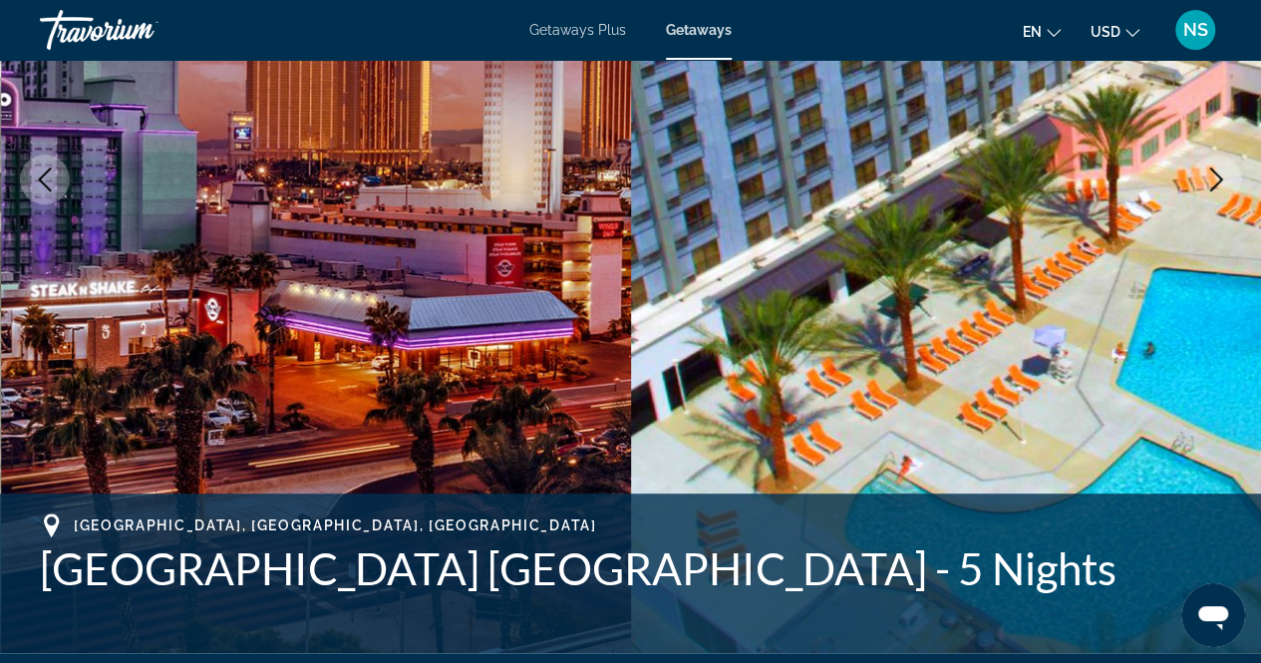 This screenshot has height=663, width=1261. I want to click on a: Travorium, so click(140, 30).